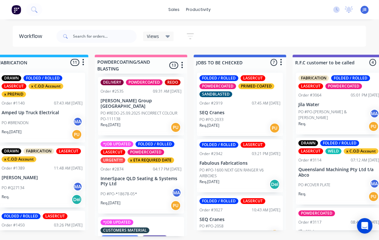 Image resolution: width=379 pixels, height=240 pixels. What do you see at coordinates (113, 160) in the screenshot?
I see `div: URGENT!!!!` at bounding box center [113, 160].